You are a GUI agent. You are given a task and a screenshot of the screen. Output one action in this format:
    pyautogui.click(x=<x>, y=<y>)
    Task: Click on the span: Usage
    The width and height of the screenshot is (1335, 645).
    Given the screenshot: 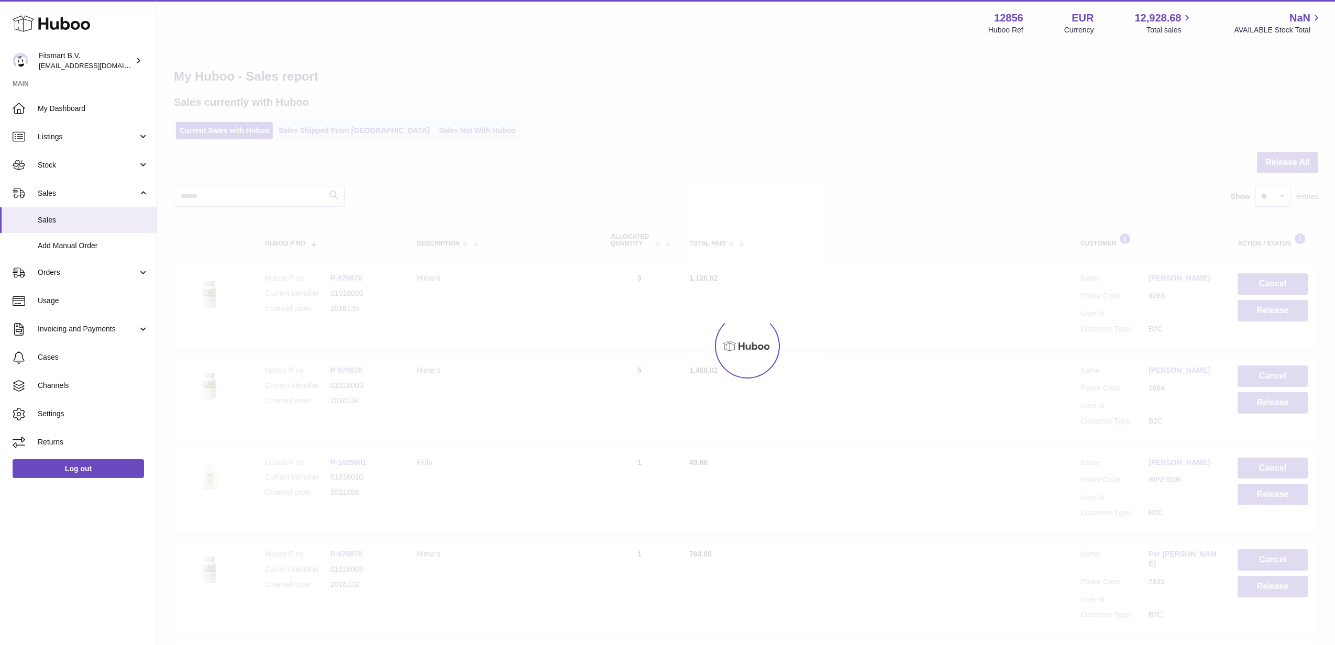 What is the action you would take?
    pyautogui.click(x=93, y=301)
    